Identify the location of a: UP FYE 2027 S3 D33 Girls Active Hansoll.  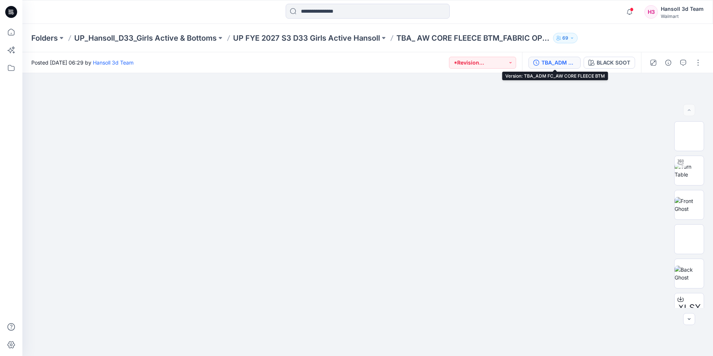
(307, 38).